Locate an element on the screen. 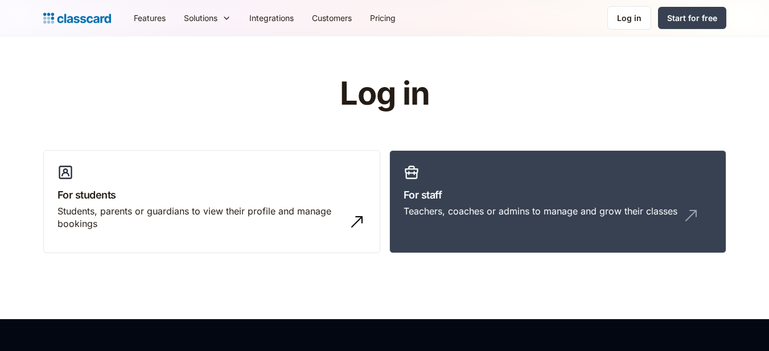  div: Students, parents or guardians to view their profile and manage bookings is located at coordinates (200, 217).